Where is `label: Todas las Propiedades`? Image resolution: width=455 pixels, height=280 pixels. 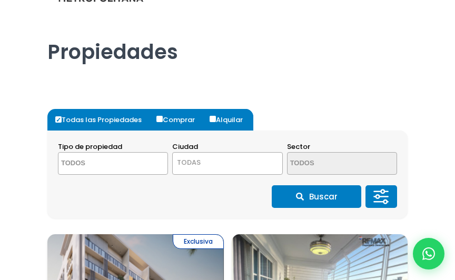
label: Todas las Propiedades is located at coordinates (102, 120).